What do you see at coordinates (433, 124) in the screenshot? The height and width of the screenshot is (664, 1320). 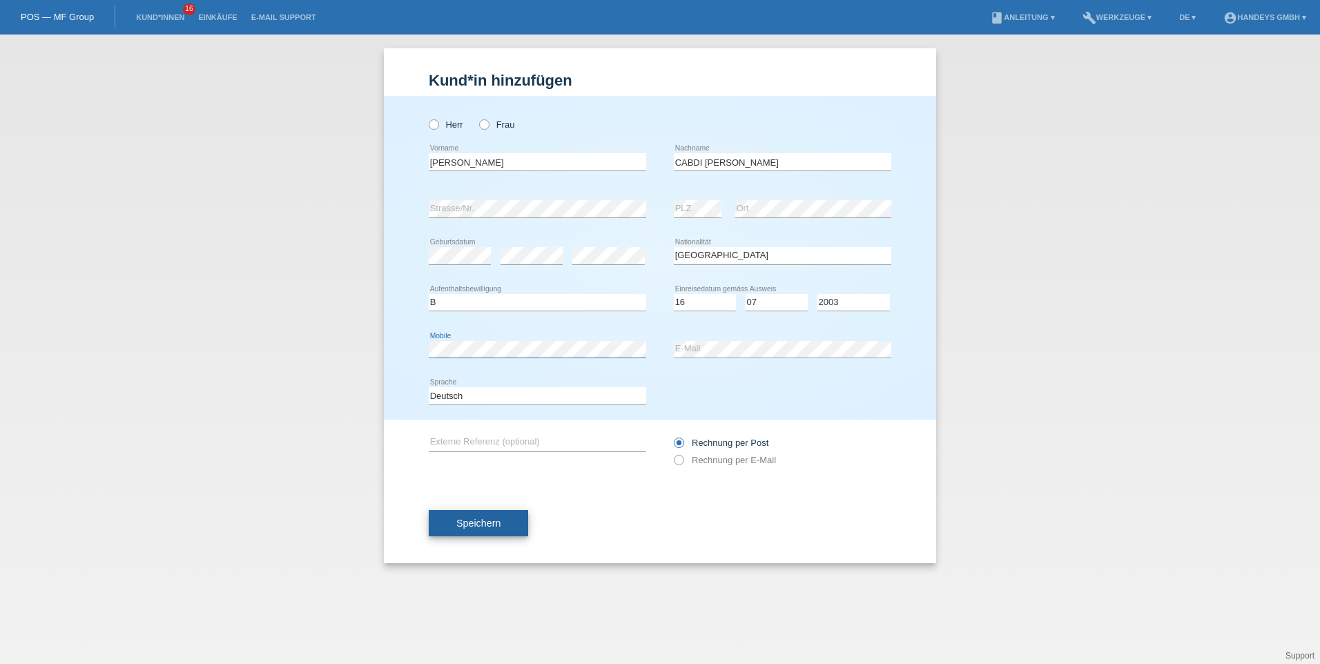 I see `input: Herr` at bounding box center [433, 124].